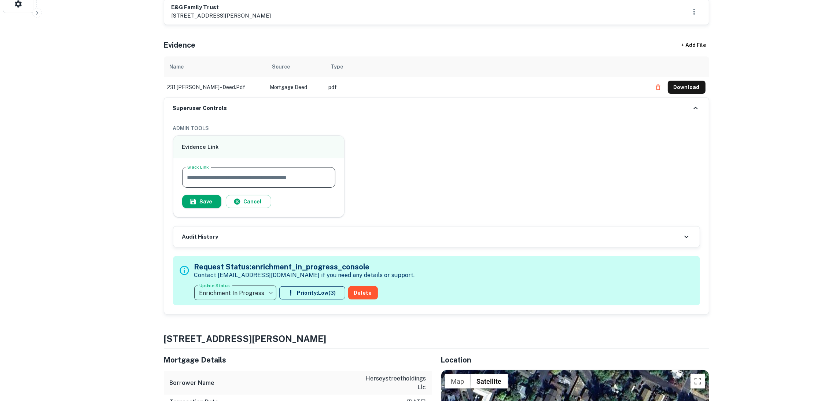  What do you see at coordinates (393, 383) in the screenshot?
I see `p: herseystreetholdings llc` at bounding box center [393, 383].